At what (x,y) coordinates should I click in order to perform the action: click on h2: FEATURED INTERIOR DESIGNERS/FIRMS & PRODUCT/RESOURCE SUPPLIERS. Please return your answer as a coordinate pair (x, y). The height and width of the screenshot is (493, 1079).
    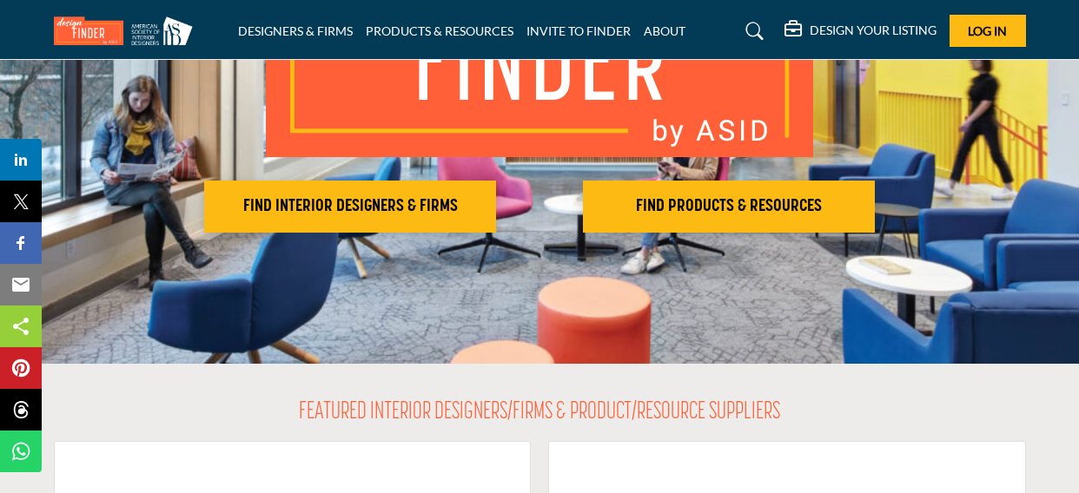
    Looking at the image, I should click on (539, 413).